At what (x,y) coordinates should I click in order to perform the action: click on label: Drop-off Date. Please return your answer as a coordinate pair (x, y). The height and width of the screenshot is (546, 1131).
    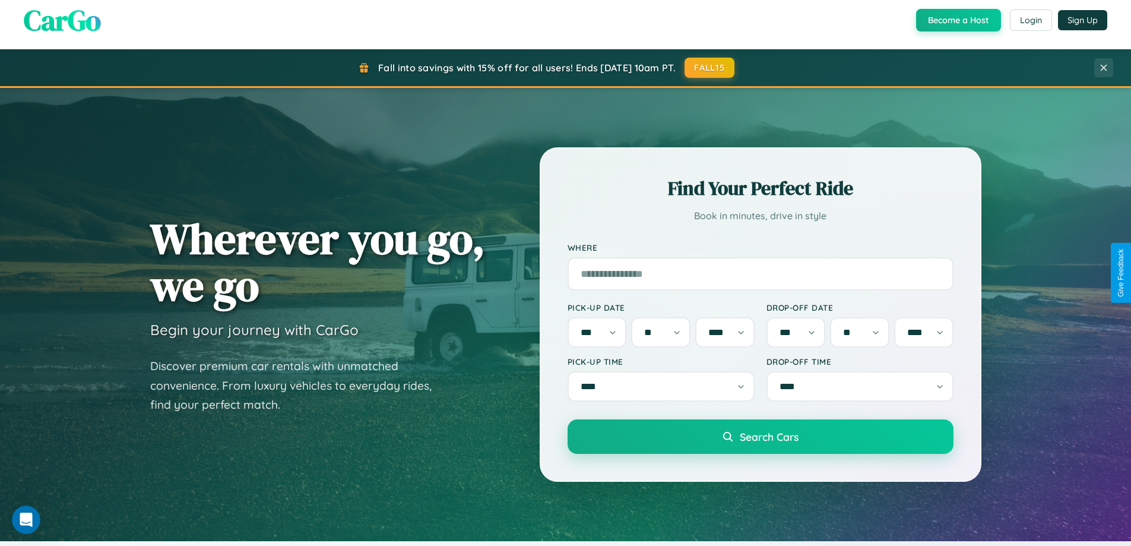
    Looking at the image, I should click on (860, 307).